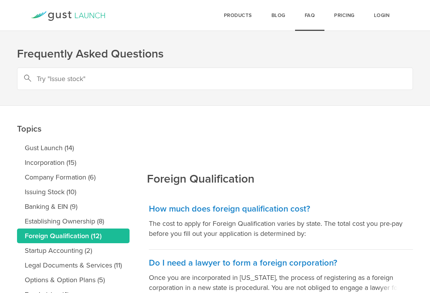  What do you see at coordinates (73, 266) in the screenshot?
I see `a: Legal Documents & Services (11)` at bounding box center [73, 266].